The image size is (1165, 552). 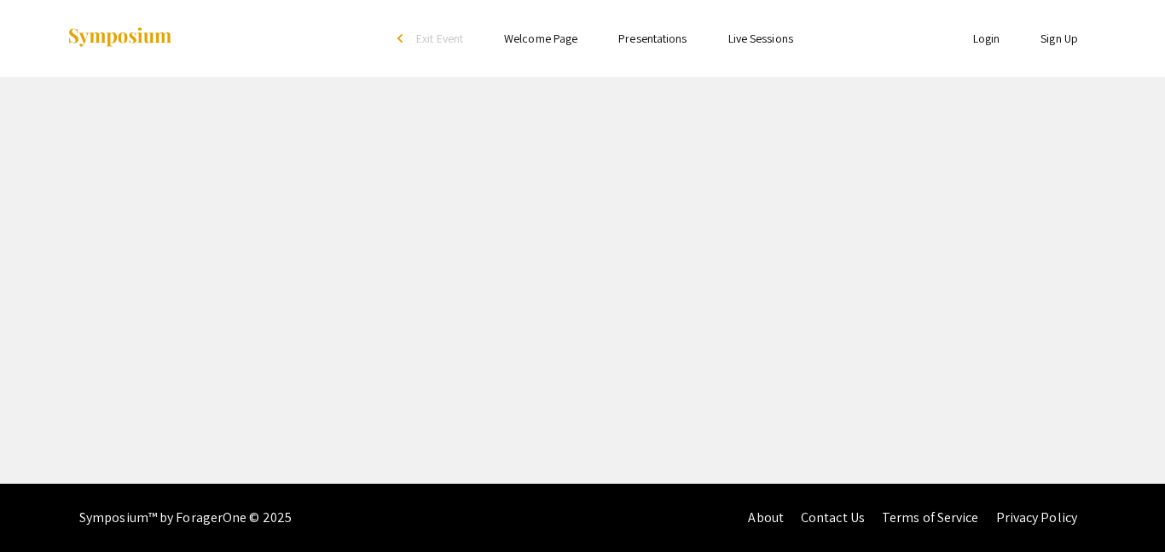 What do you see at coordinates (119, 38) in the screenshot?
I see `img: Symposium by ForagerOne` at bounding box center [119, 38].